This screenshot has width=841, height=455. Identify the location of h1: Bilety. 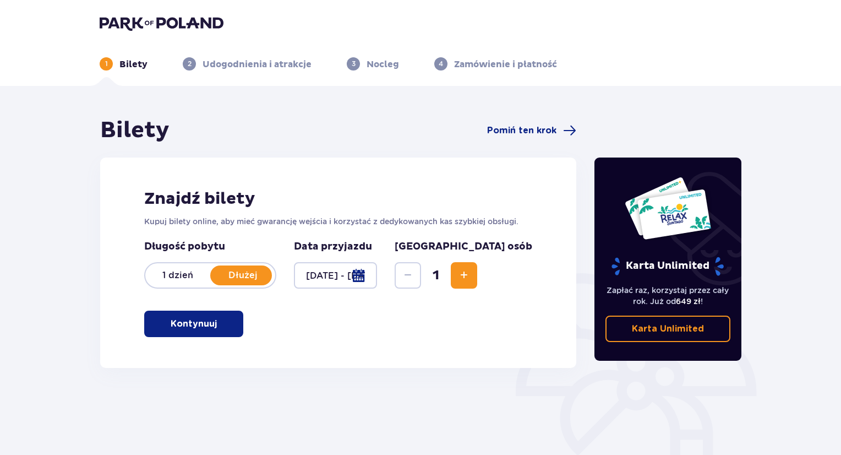
(135, 131).